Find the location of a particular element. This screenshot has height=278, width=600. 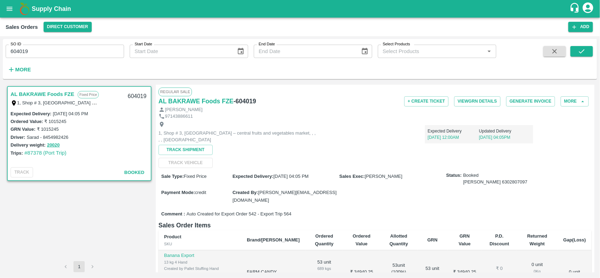

div: Sales Orders is located at coordinates (22, 27).